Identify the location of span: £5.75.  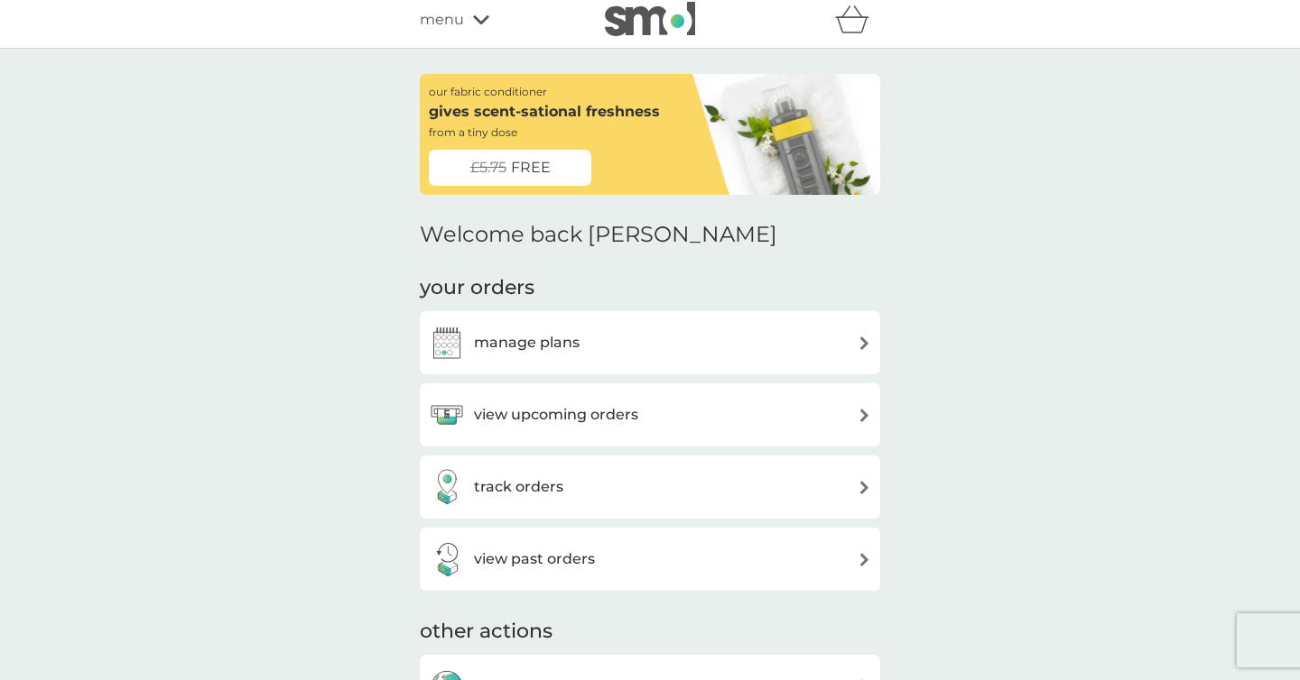
(488, 168).